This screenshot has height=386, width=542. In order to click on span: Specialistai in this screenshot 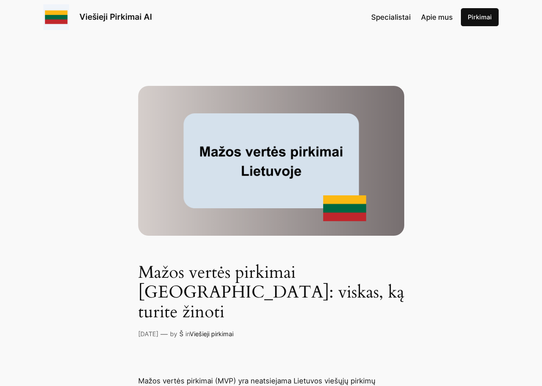, I will do `click(391, 17)`.